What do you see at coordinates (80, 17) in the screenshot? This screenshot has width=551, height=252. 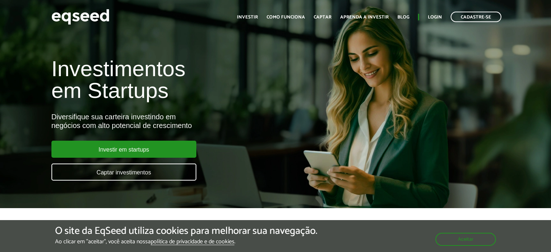 I see `img: EqSeed` at bounding box center [80, 17].